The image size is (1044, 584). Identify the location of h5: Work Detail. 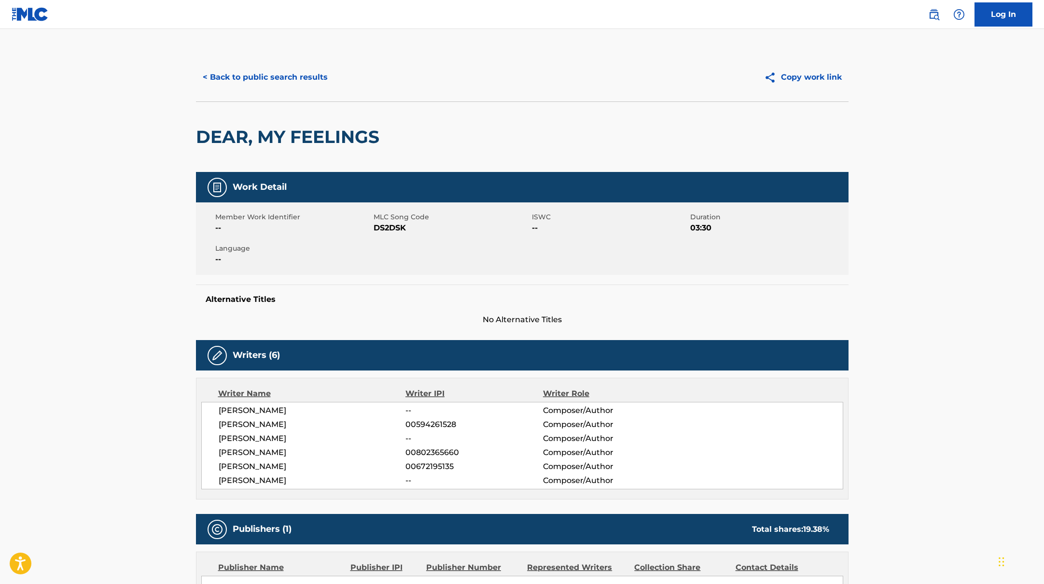
(260, 187).